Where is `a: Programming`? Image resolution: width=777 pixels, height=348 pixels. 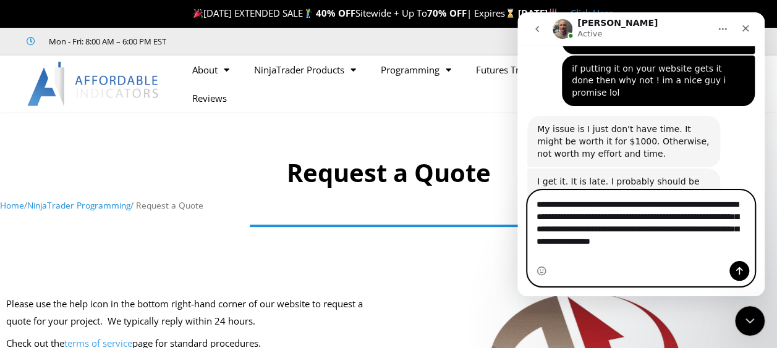
a: Programming is located at coordinates (416, 70).